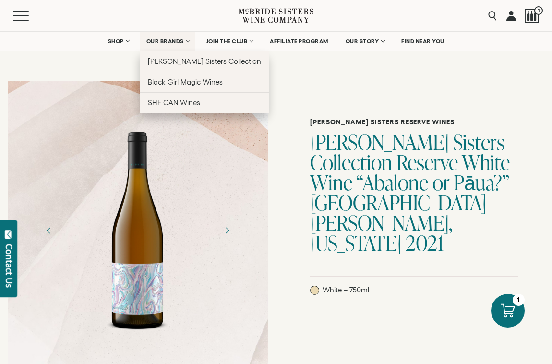  Describe the element at coordinates (30, 16) in the screenshot. I see `button: Mobile Menu Trigger` at that location.